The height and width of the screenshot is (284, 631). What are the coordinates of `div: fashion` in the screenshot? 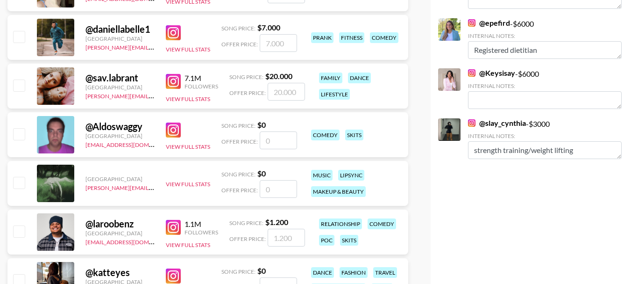 It's located at (354, 272).